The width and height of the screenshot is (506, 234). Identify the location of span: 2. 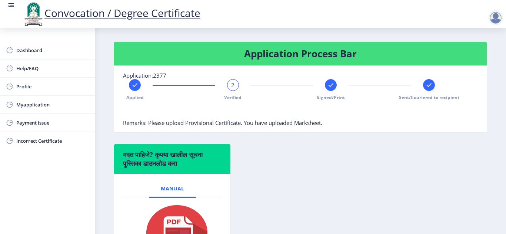
(232, 85).